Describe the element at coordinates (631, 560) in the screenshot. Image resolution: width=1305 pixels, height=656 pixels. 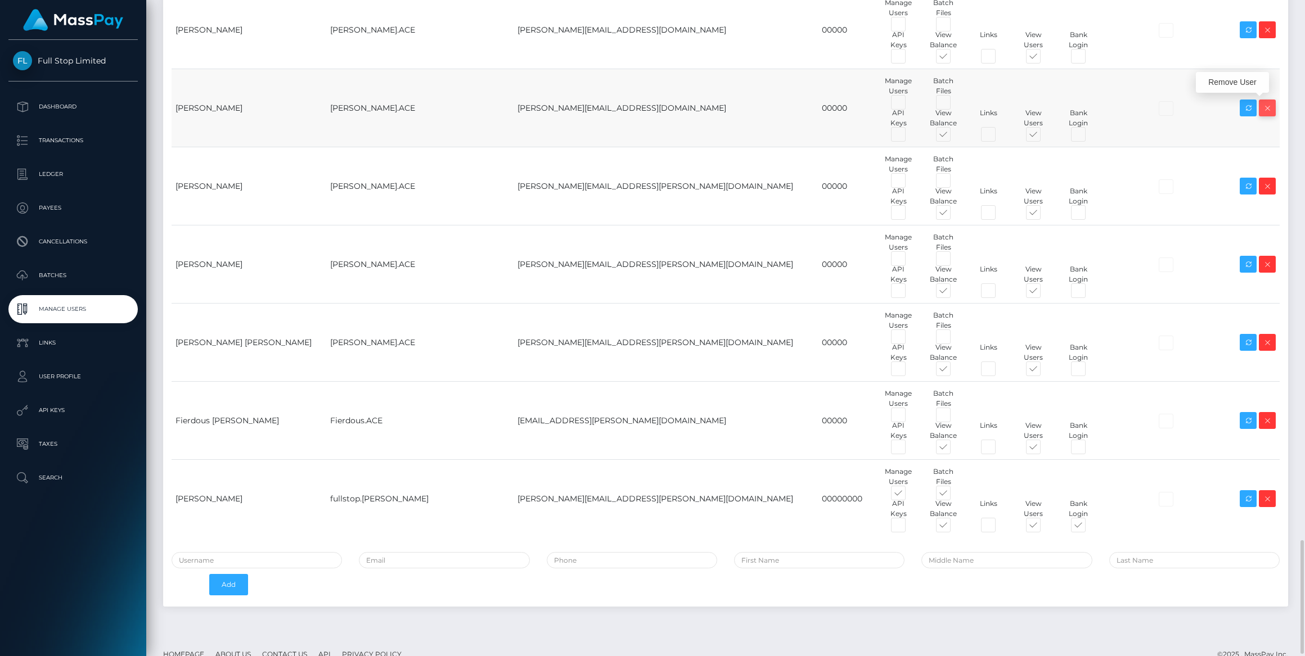
I see `input: Phone` at that location.